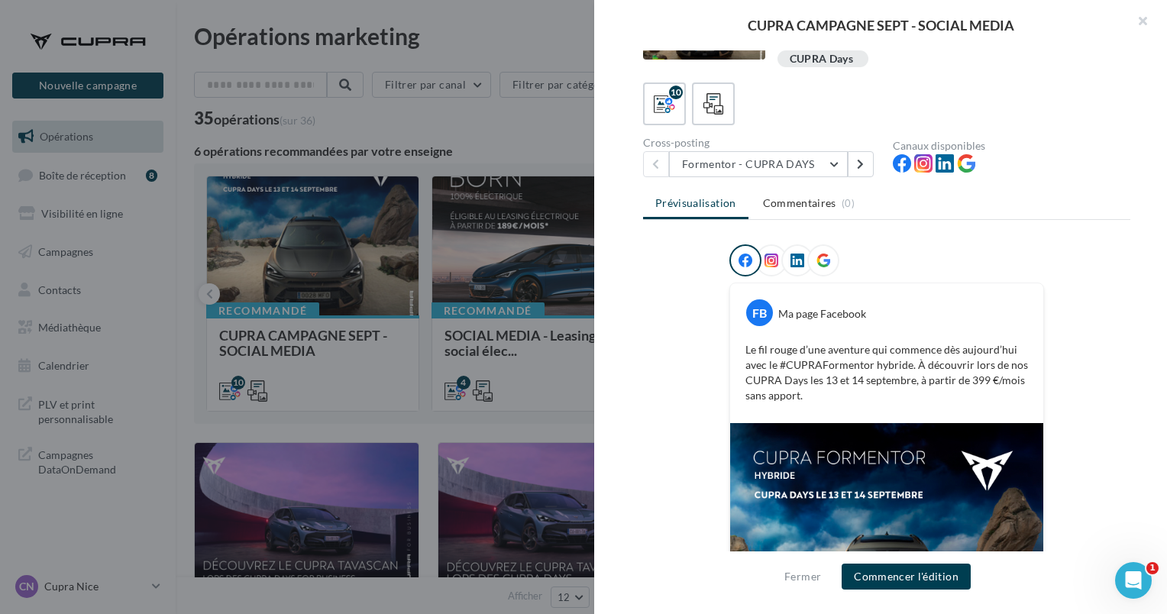  I want to click on div: Canaux disponibles, so click(1012, 146).